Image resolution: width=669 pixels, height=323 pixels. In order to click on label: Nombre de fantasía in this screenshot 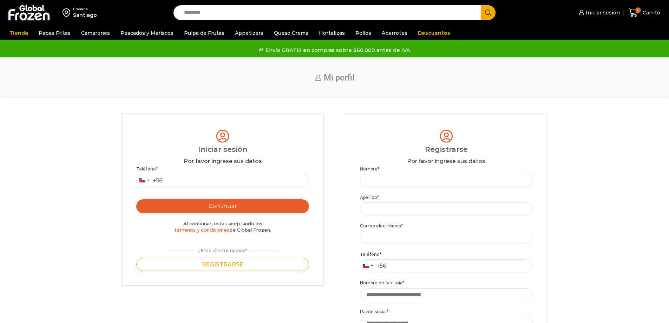, I will do `click(446, 282)`.